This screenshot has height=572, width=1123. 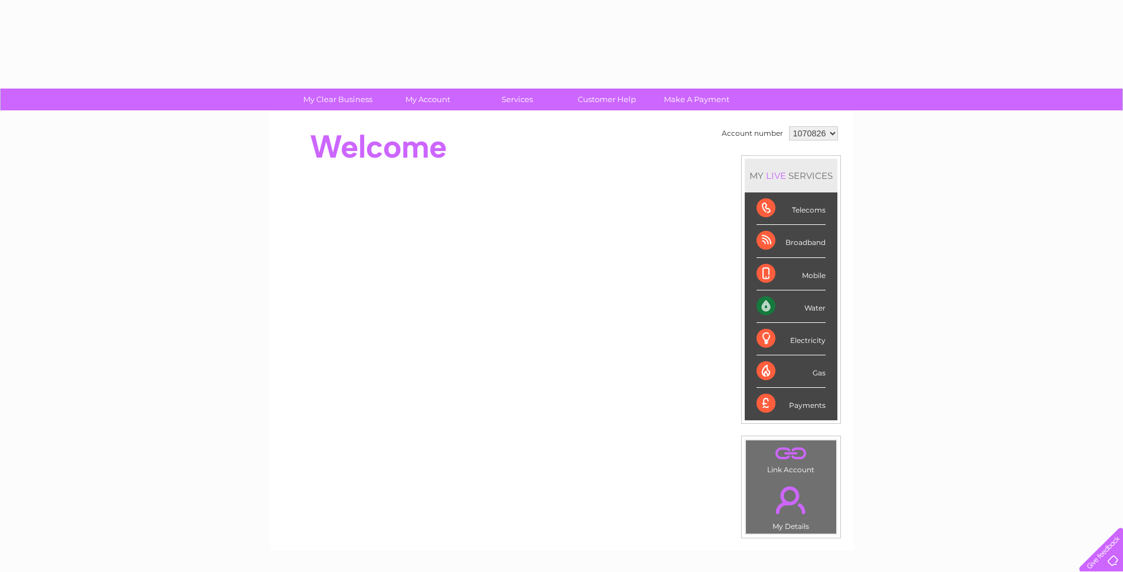 I want to click on td: My Details, so click(x=790, y=505).